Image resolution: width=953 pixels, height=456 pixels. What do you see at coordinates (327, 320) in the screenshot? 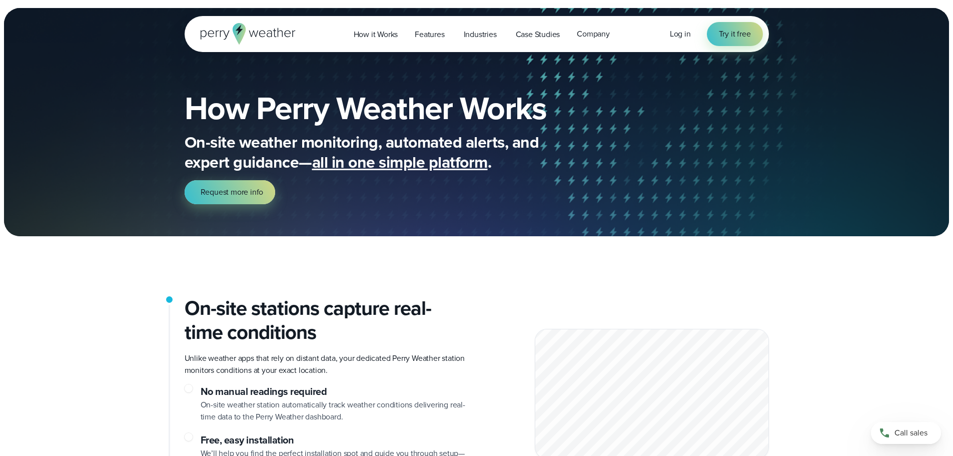
I see `h2: On-site stations capture real-time conditions` at bounding box center [327, 320].